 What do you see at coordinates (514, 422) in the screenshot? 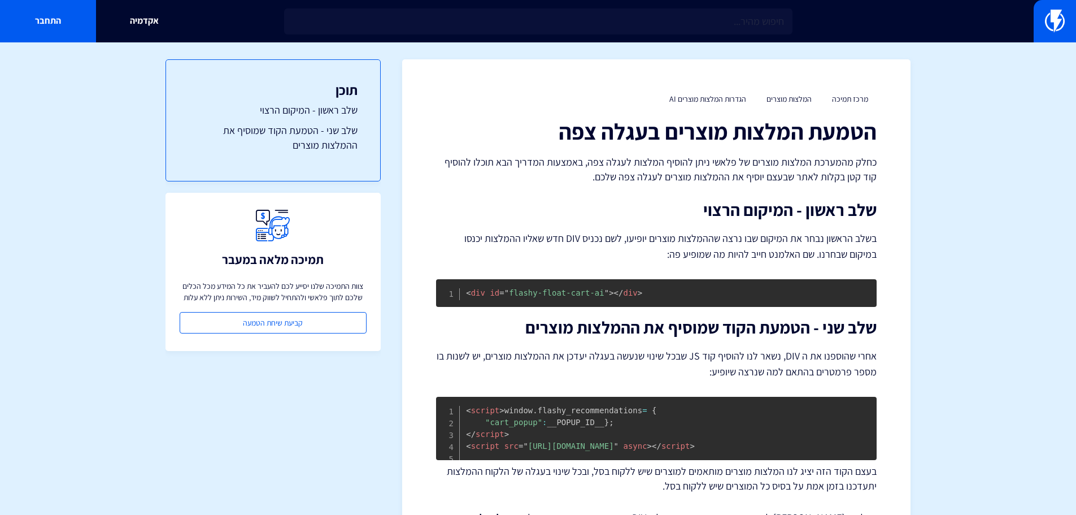
I see `span: "cart_popup"` at bounding box center [514, 422].